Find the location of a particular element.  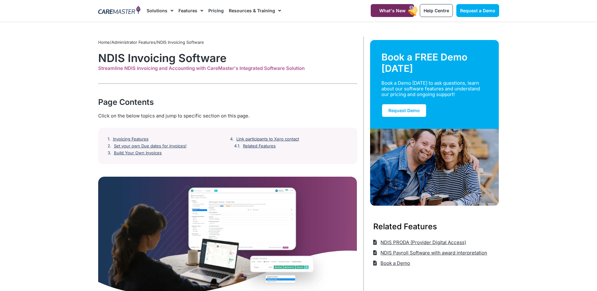

div: Streamline NDIS Invoicing and Accounting with CareMaster's Integrated Software Solution is located at coordinates (227, 68).